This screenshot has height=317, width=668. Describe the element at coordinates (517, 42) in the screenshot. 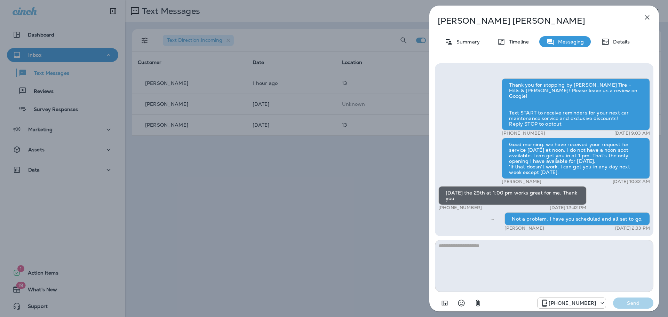

I see `p: Timeline` at that location.